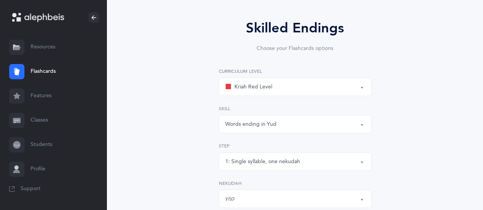 This screenshot has height=210, width=483. Describe the element at coordinates (295, 124) in the screenshot. I see `button: Words ending in Yud` at that location.